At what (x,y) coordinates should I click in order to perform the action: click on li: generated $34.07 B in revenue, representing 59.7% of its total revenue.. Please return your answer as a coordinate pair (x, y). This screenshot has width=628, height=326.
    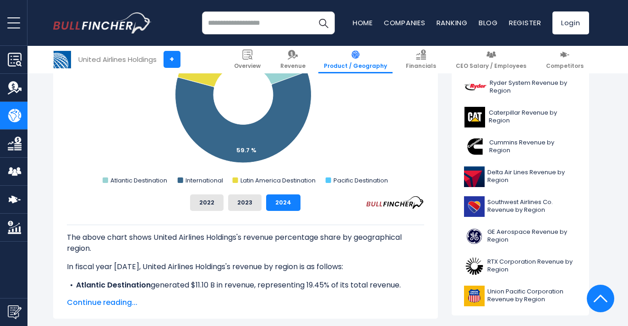
    Looking at the image, I should click on (246, 296).